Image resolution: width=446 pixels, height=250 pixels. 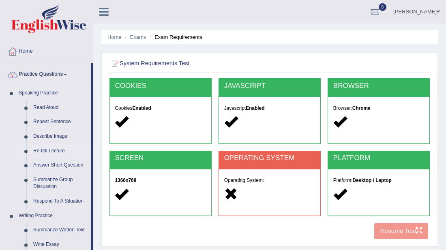 What do you see at coordinates (60, 151) in the screenshot?
I see `a: Re-tell Lecture` at bounding box center [60, 151].